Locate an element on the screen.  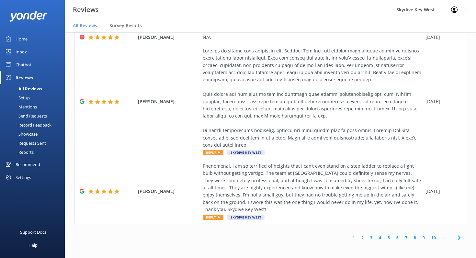
a: 4 is located at coordinates (380, 238).